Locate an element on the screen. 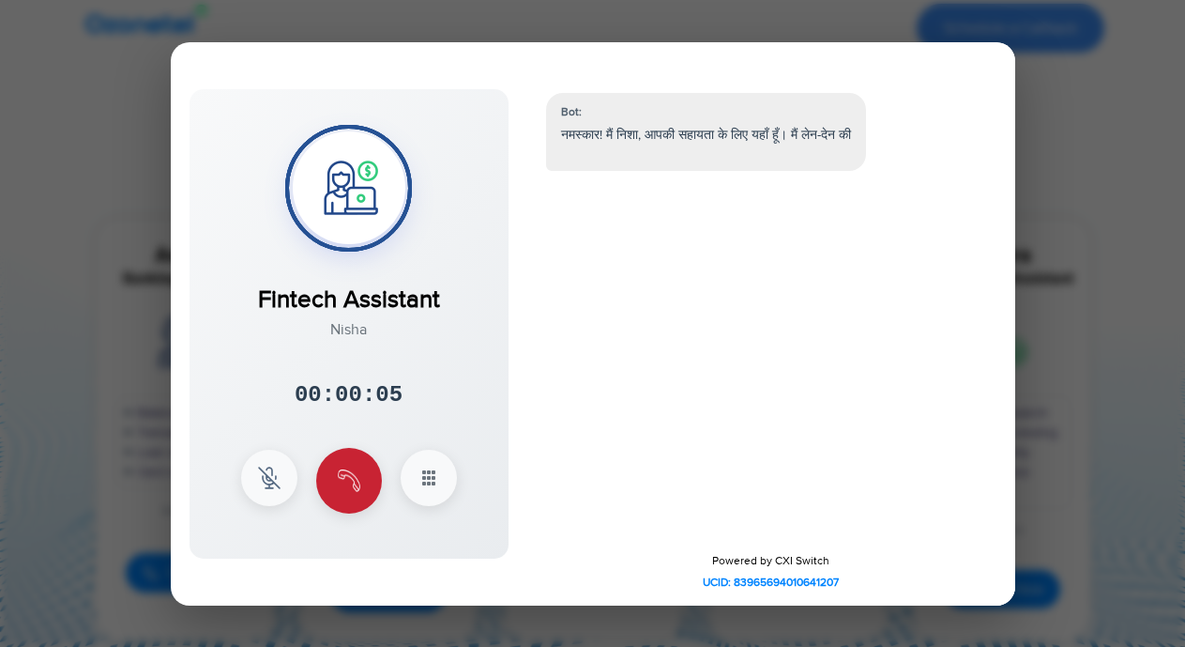 This screenshot has height=647, width=1185. img: mute Icon is located at coordinates (269, 478).